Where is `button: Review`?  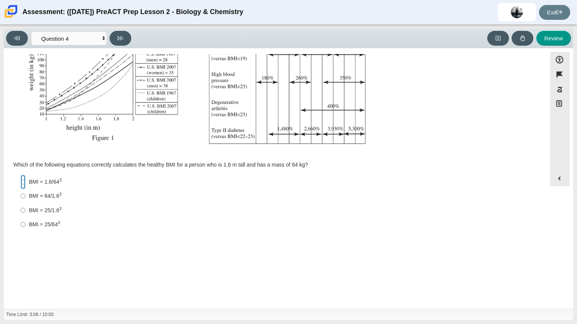 button: Review is located at coordinates (554, 38).